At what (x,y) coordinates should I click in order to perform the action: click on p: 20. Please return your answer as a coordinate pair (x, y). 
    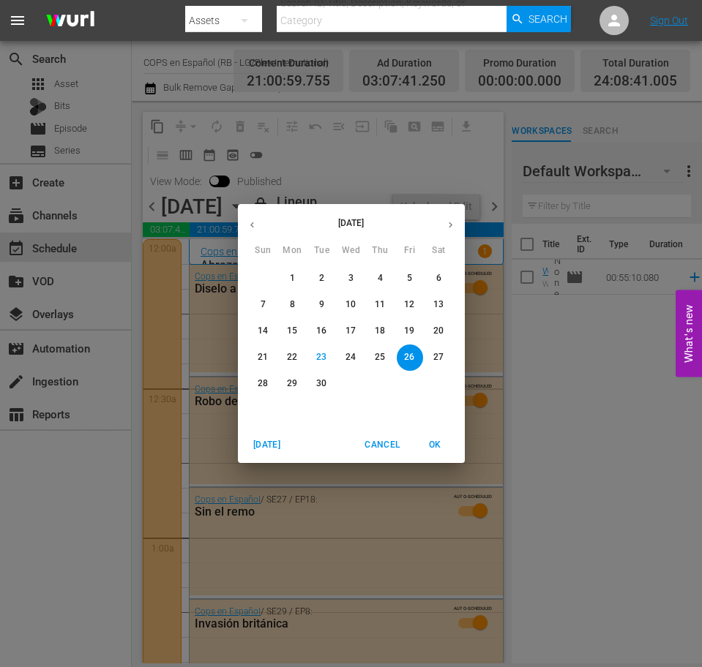
    Looking at the image, I should click on (438, 331).